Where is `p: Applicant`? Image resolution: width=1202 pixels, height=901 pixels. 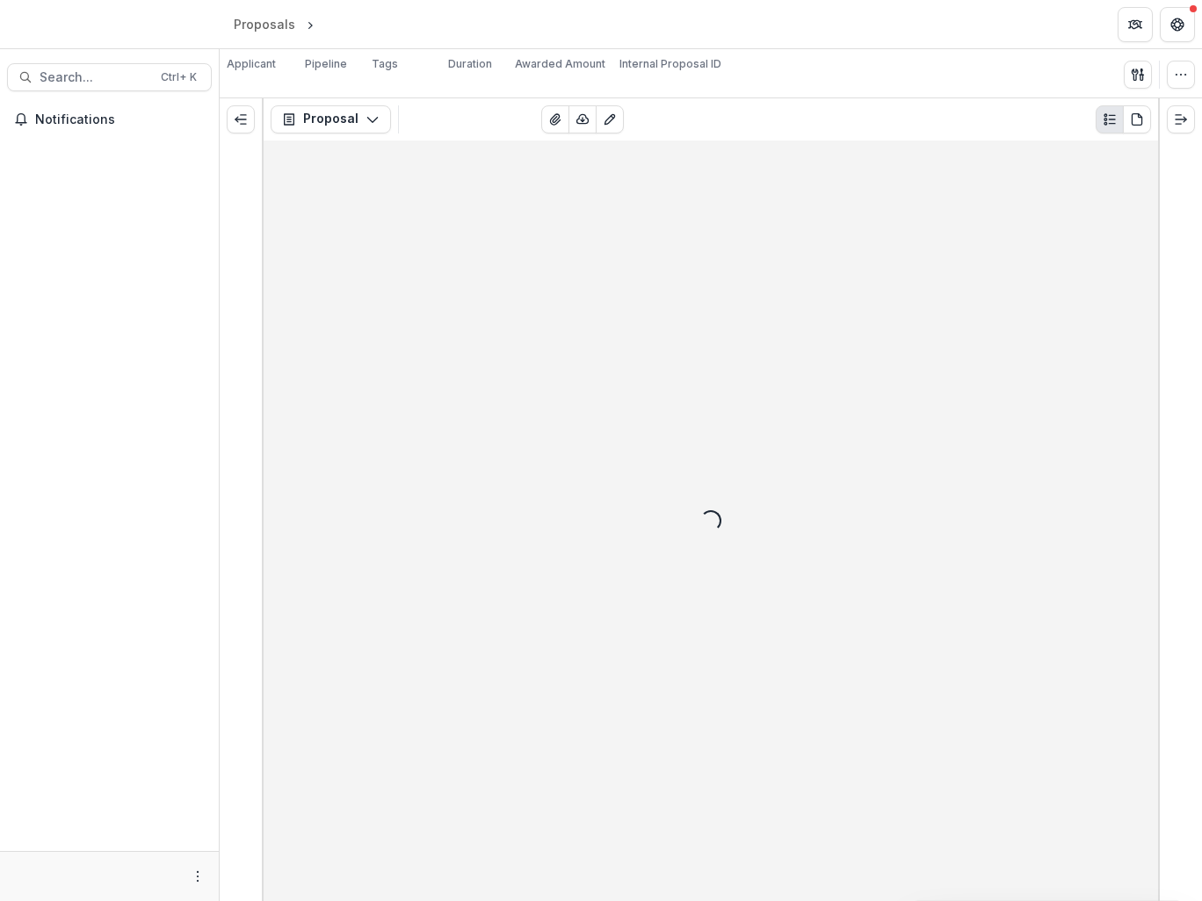
p: Applicant is located at coordinates (251, 64).